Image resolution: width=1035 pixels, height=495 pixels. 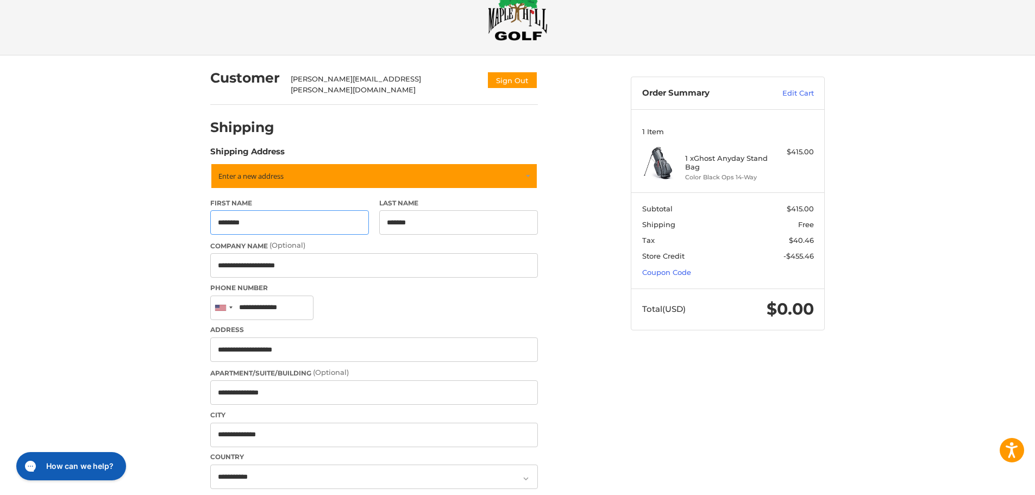 What do you see at coordinates (374, 288) in the screenshot?
I see `label: Phone Number` at bounding box center [374, 288].